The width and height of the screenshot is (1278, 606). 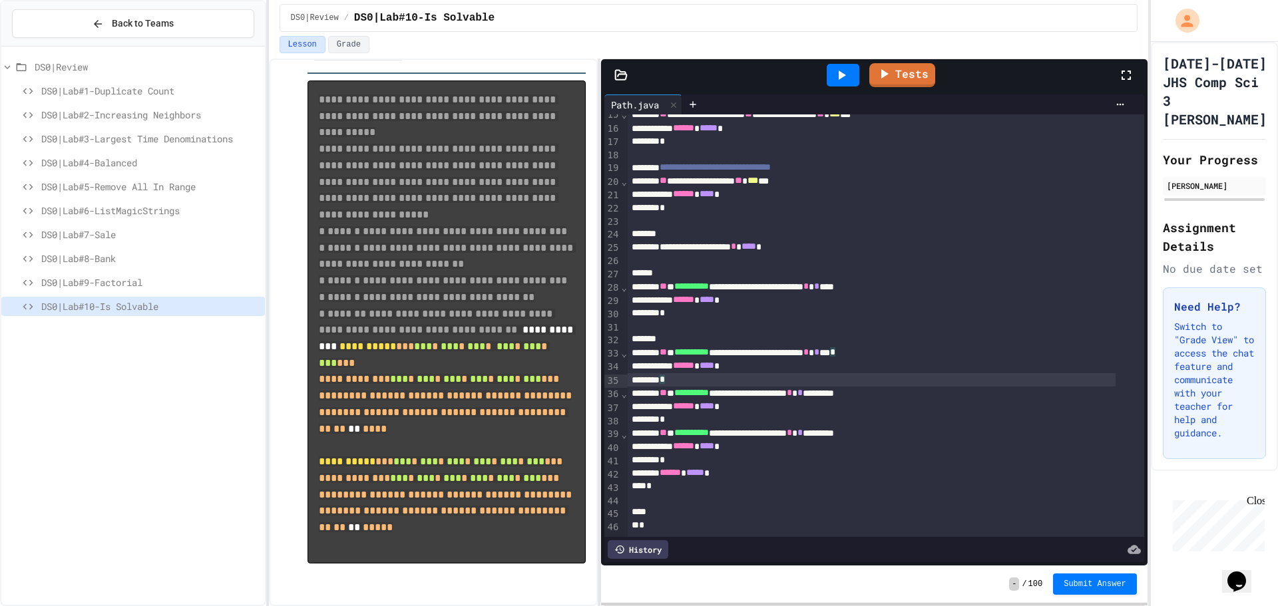 What do you see at coordinates (612, 502) in the screenshot?
I see `div: 44` at bounding box center [612, 502].